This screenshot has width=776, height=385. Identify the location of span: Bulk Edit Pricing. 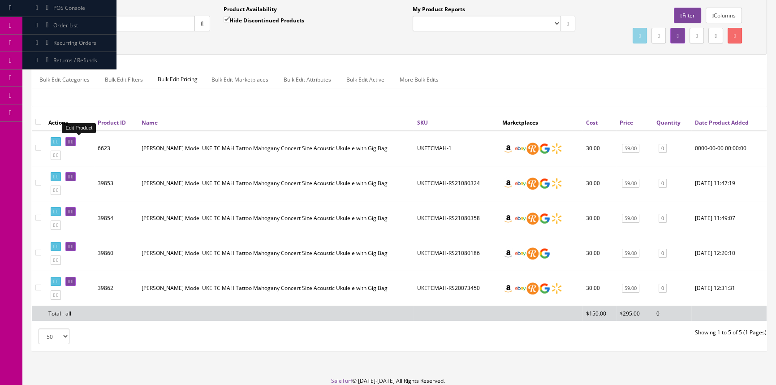
(177, 79).